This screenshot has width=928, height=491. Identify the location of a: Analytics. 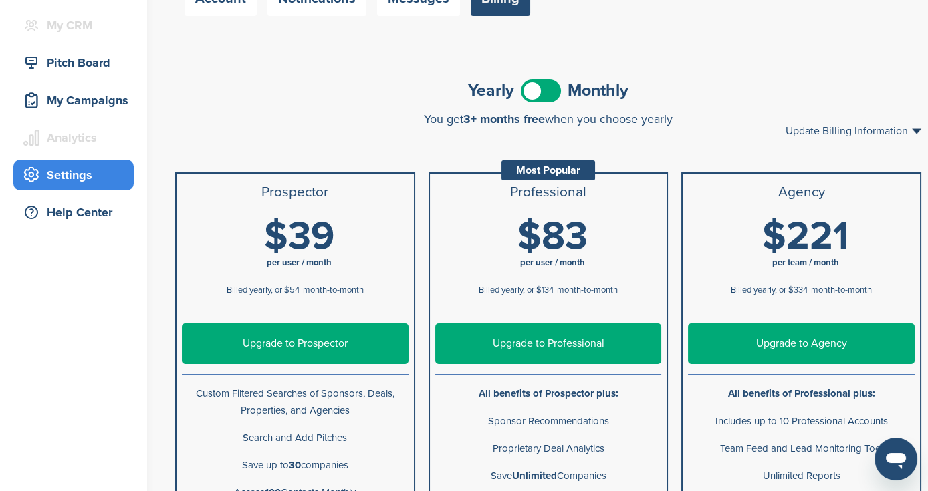
(74, 138).